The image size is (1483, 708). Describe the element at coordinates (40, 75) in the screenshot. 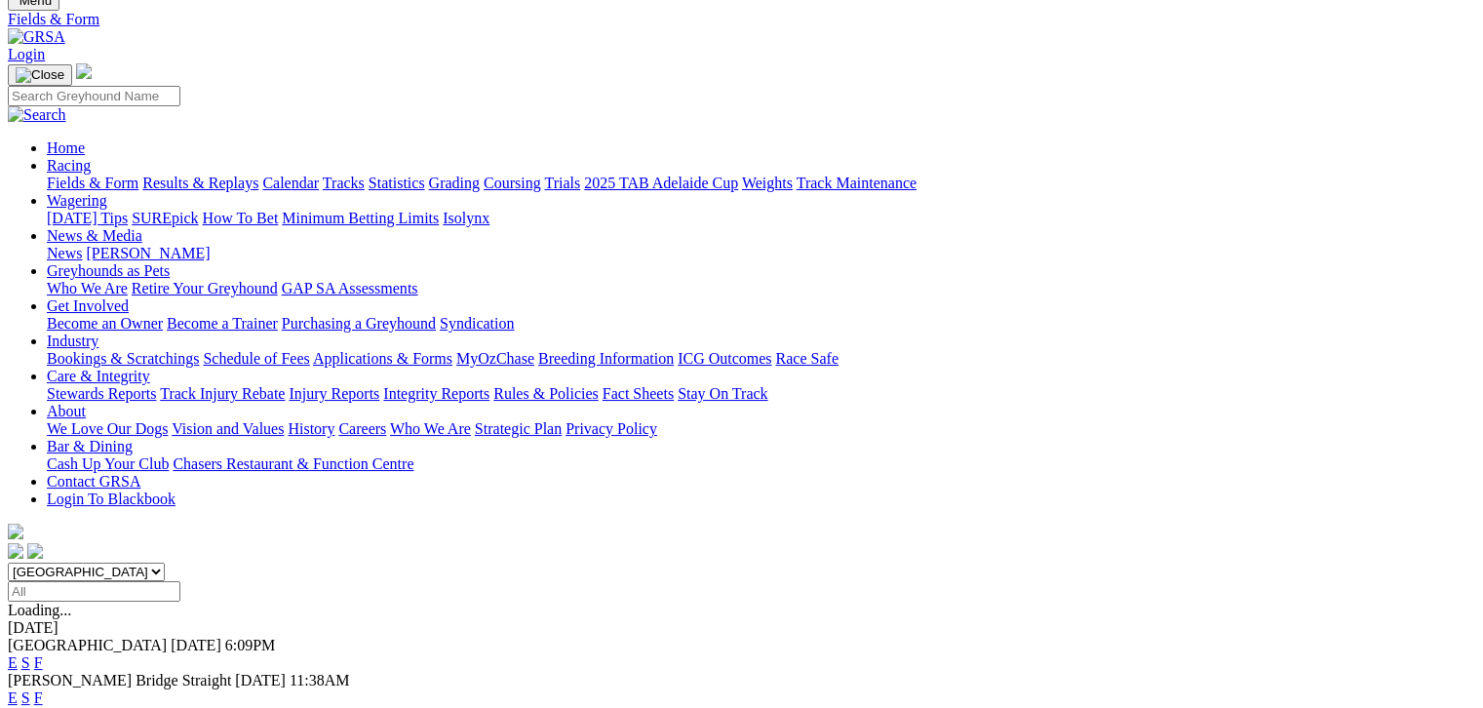

I see `img: Close` at that location.